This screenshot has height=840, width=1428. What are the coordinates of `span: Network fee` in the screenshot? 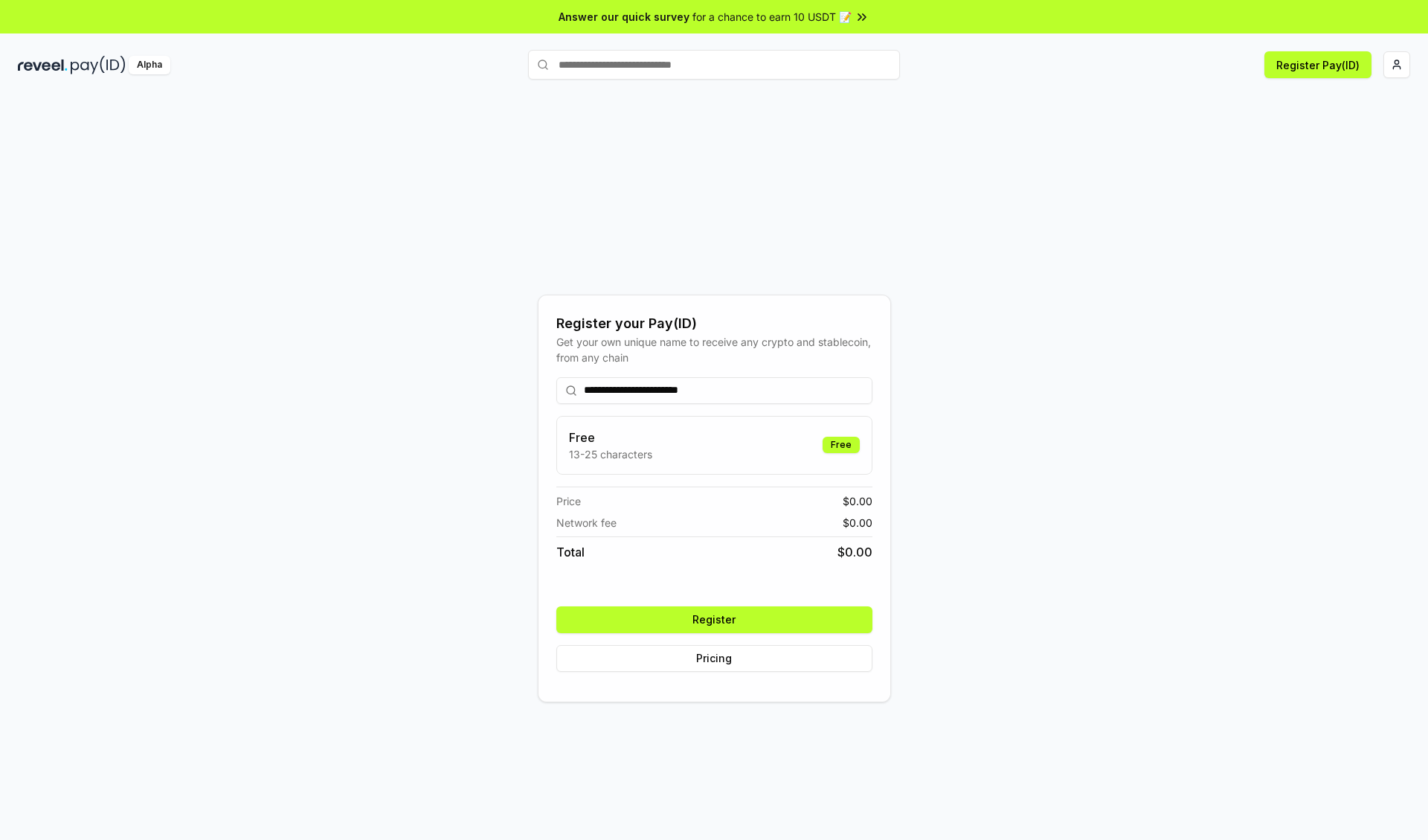 It's located at (586, 522).